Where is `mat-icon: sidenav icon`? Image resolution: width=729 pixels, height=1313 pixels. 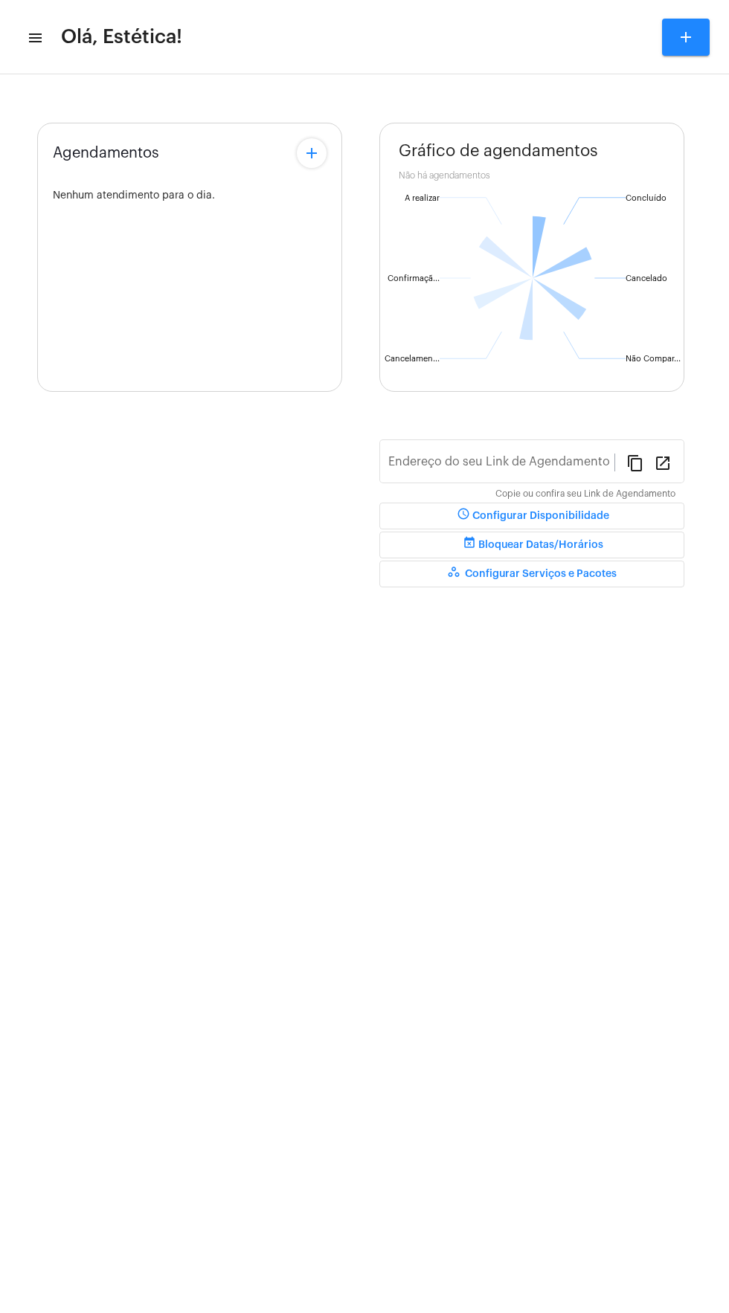
mat-icon: sidenav icon is located at coordinates (34, 38).